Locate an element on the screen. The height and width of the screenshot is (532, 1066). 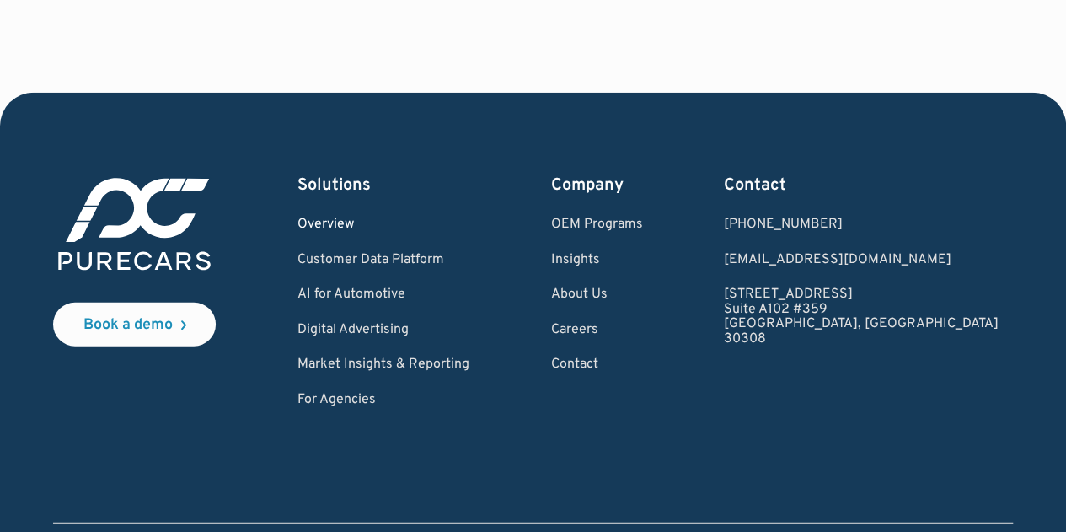
a: Market Insights & Reporting is located at coordinates (384, 365).